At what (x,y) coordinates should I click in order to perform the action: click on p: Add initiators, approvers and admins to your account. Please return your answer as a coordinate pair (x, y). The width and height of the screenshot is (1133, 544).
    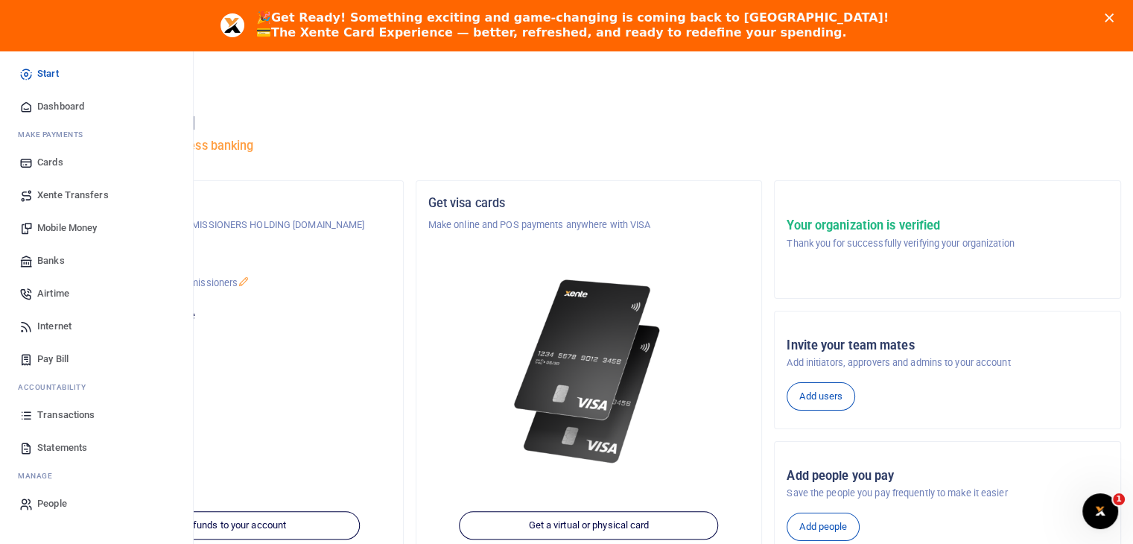
    Looking at the image, I should click on (948, 363).